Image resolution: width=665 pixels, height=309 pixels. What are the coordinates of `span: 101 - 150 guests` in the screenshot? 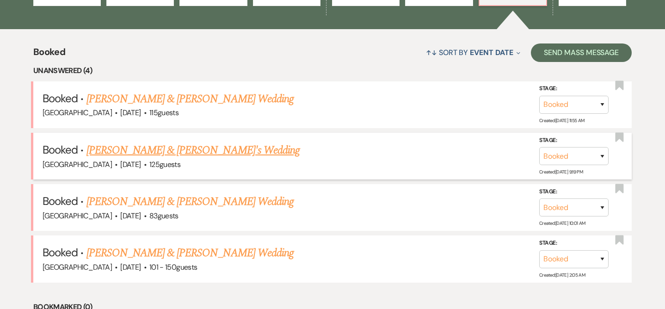 It's located at (173, 267).